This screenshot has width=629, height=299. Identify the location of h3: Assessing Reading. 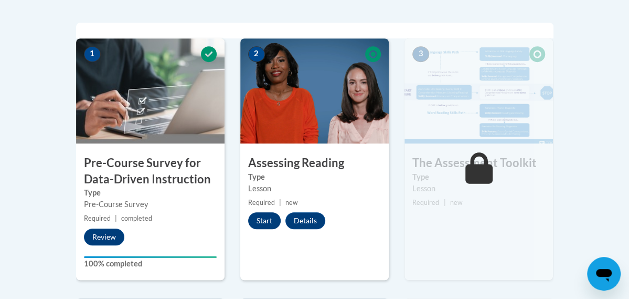
(314, 163).